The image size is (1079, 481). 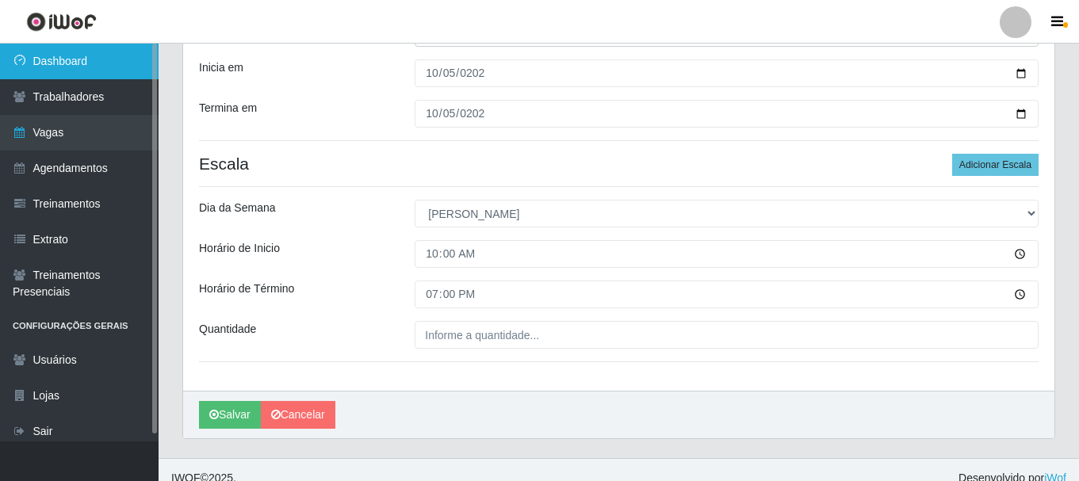 I want to click on label: Horário de Inicio, so click(x=240, y=248).